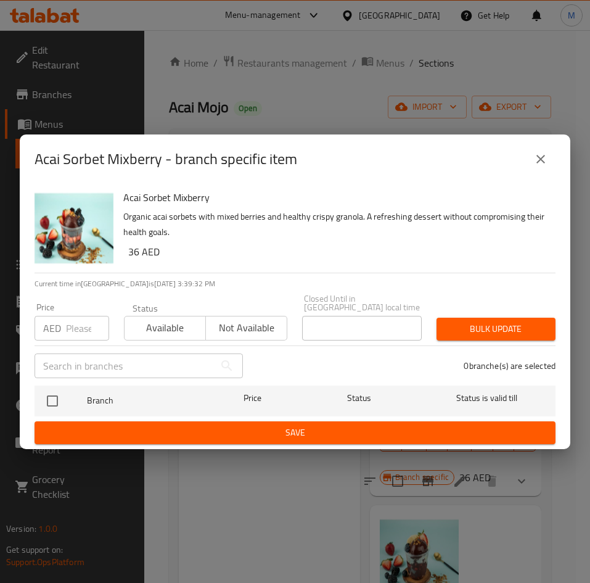 Image resolution: width=590 pixels, height=583 pixels. Describe the element at coordinates (334, 197) in the screenshot. I see `h6: Acai Sorbet Mixberry` at that location.